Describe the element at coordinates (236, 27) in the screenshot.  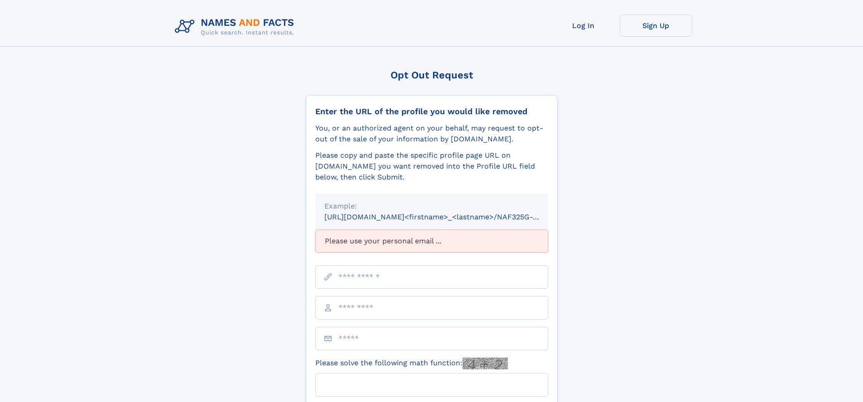
I see `img: Logo Names and Facts` at that location.